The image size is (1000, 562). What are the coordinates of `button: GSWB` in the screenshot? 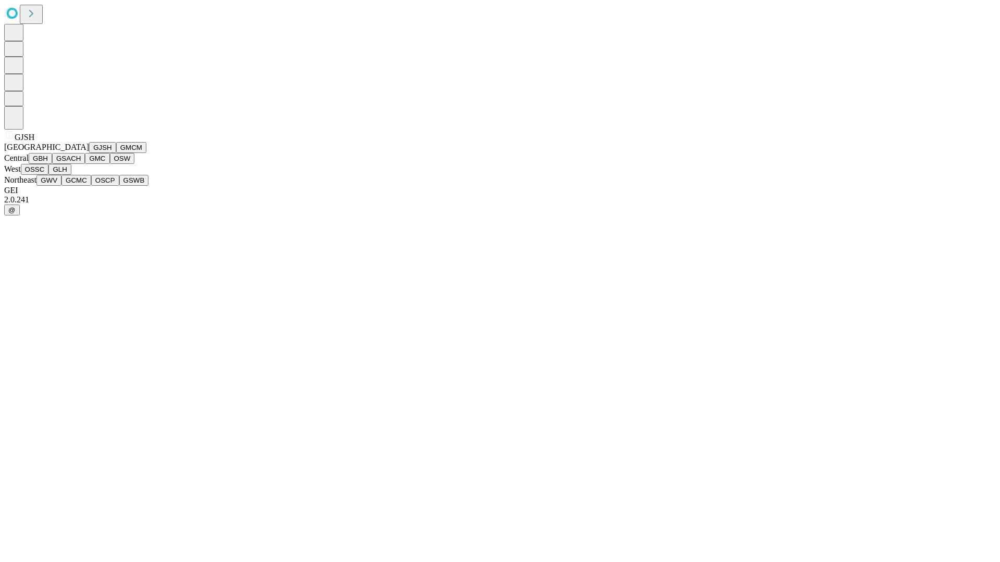 It's located at (134, 180).